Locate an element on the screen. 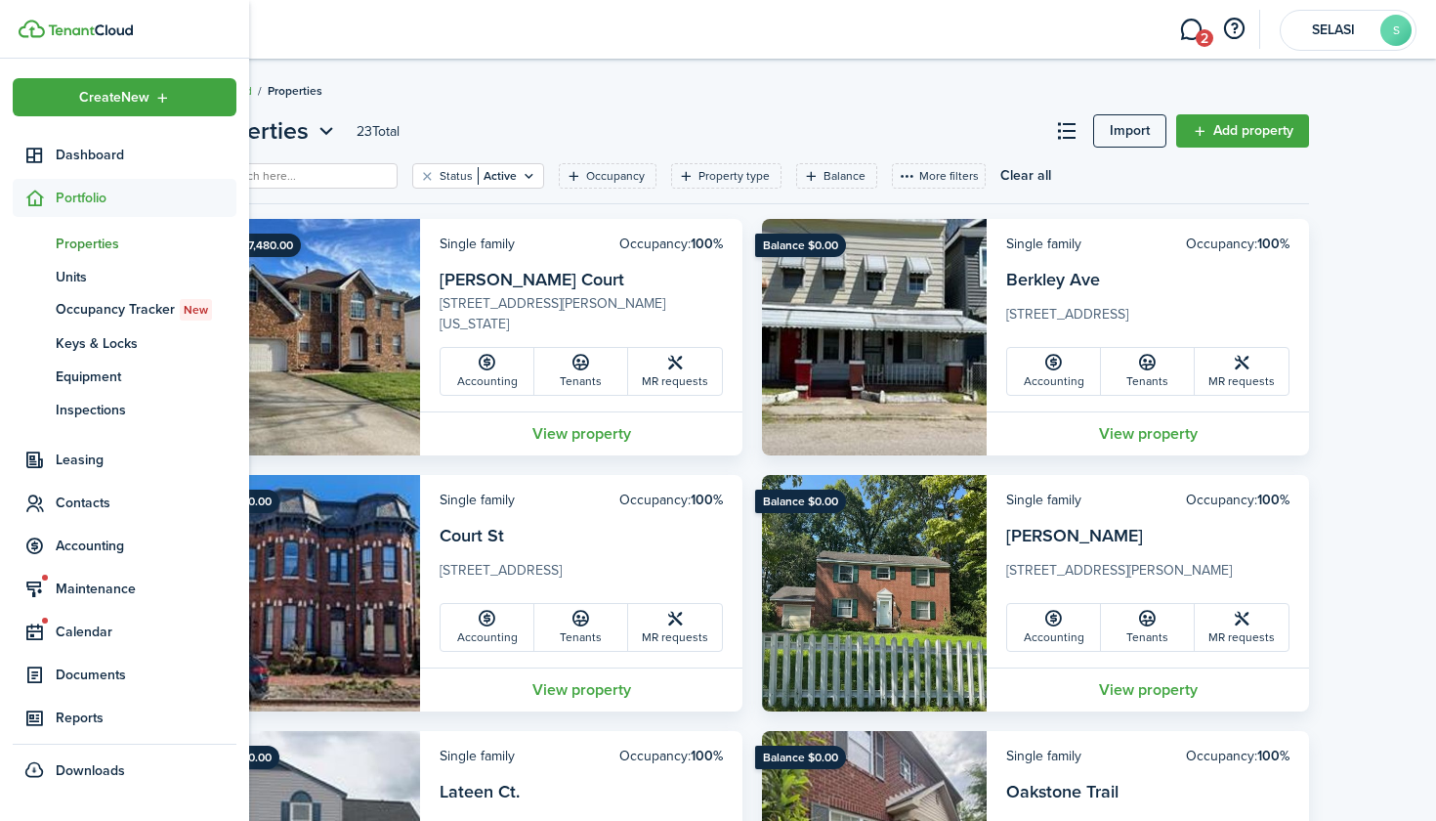 Image resolution: width=1436 pixels, height=821 pixels. span: Maintenance is located at coordinates (146, 588).